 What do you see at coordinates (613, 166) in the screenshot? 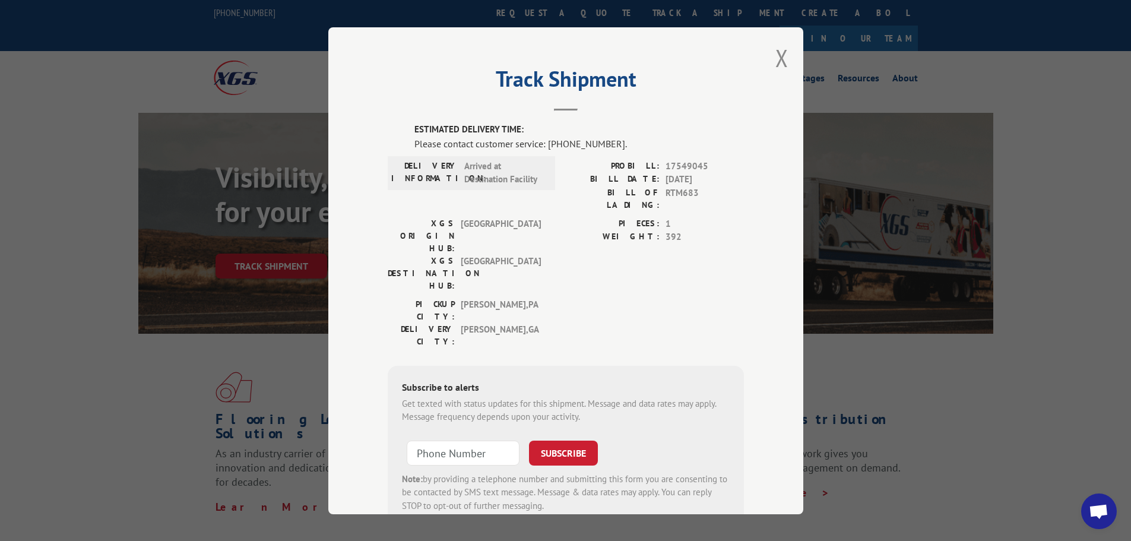
I see `label: PROBILL:` at bounding box center [613, 166].